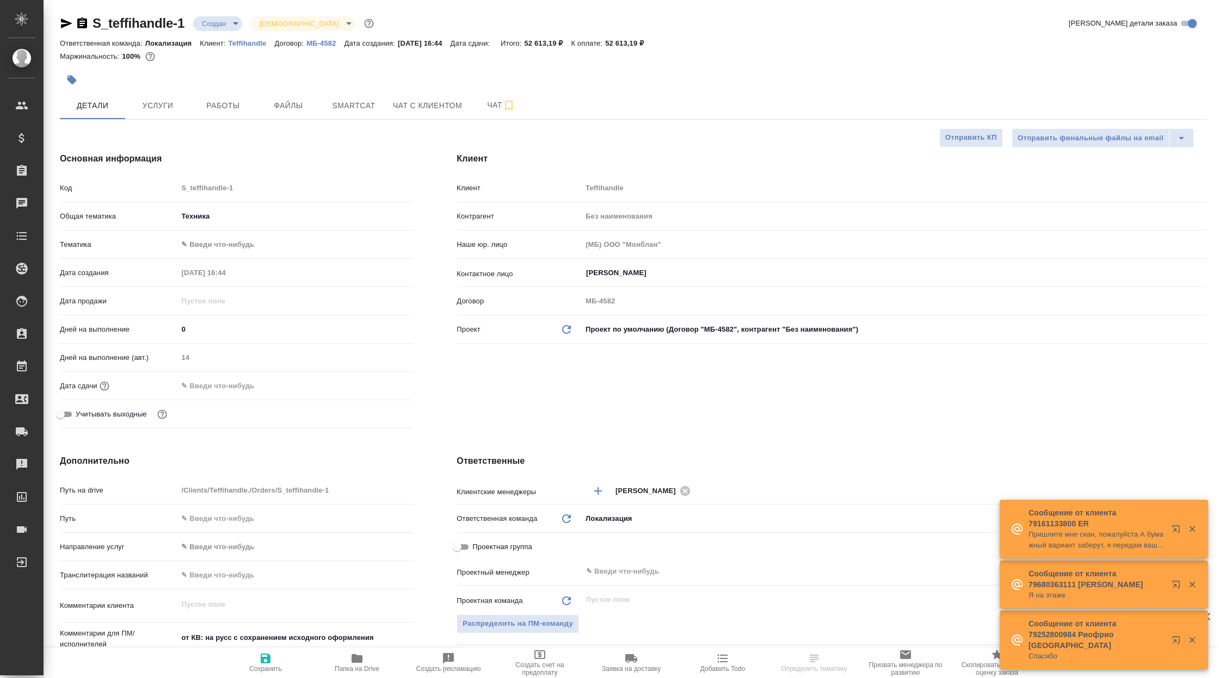 The width and height of the screenshot is (1219, 678). What do you see at coordinates (325, 42) in the screenshot?
I see `a: МБ-4582` at bounding box center [325, 42].